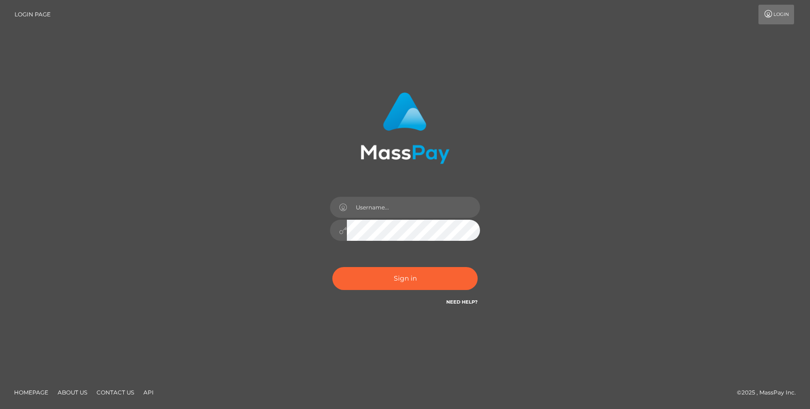 This screenshot has width=810, height=409. Describe the element at coordinates (31, 392) in the screenshot. I see `a: Homepage` at that location.